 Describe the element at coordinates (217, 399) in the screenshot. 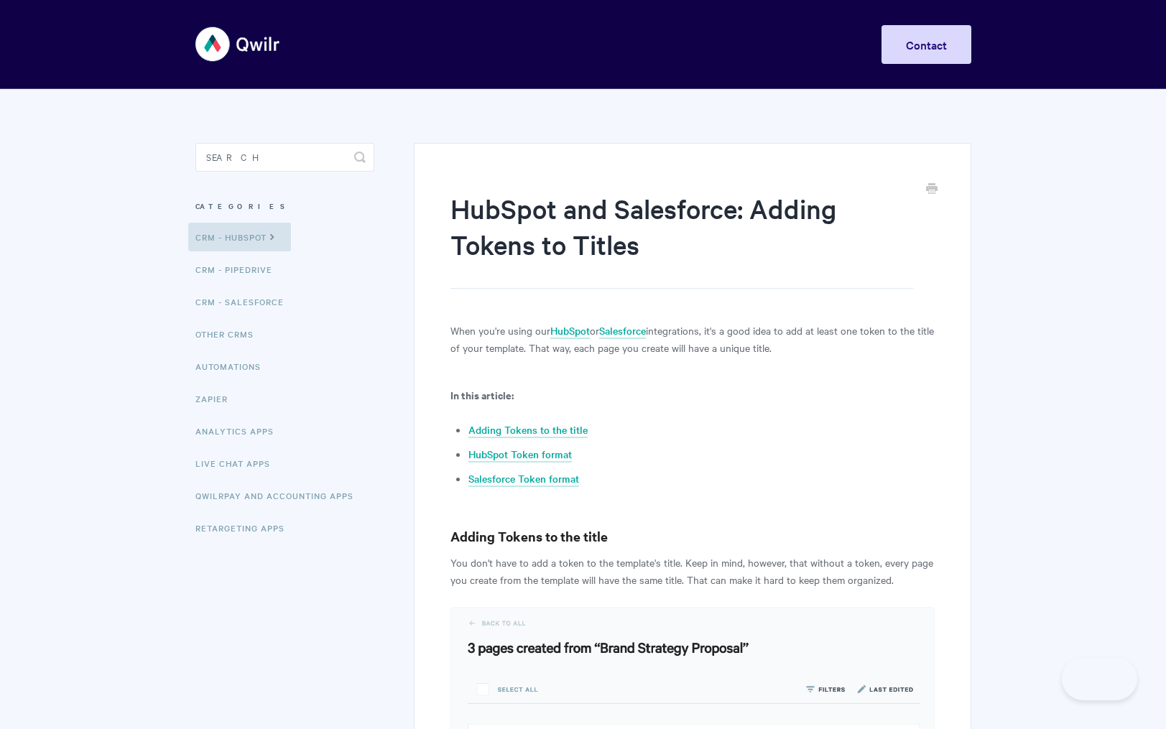

I see `a: Zapier` at that location.